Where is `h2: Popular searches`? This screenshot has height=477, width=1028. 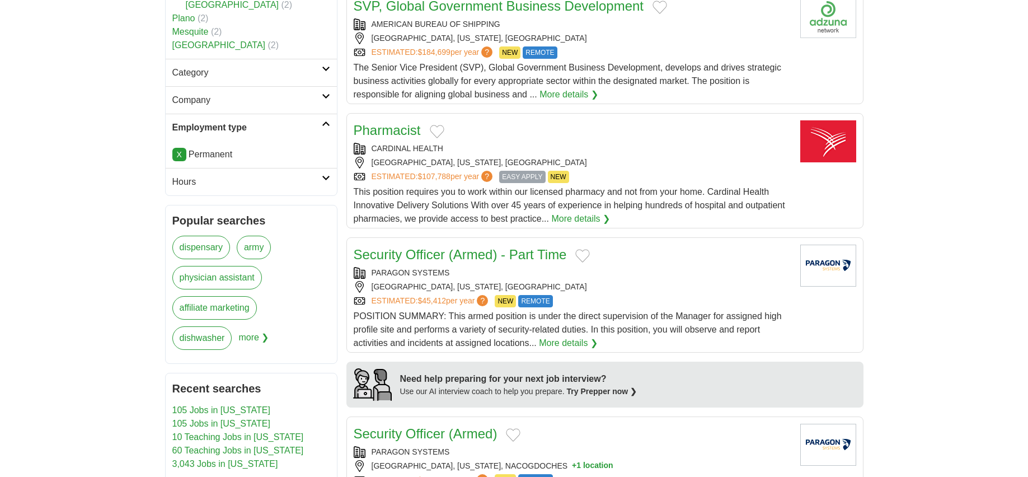
h2: Popular searches is located at coordinates (251, 221).